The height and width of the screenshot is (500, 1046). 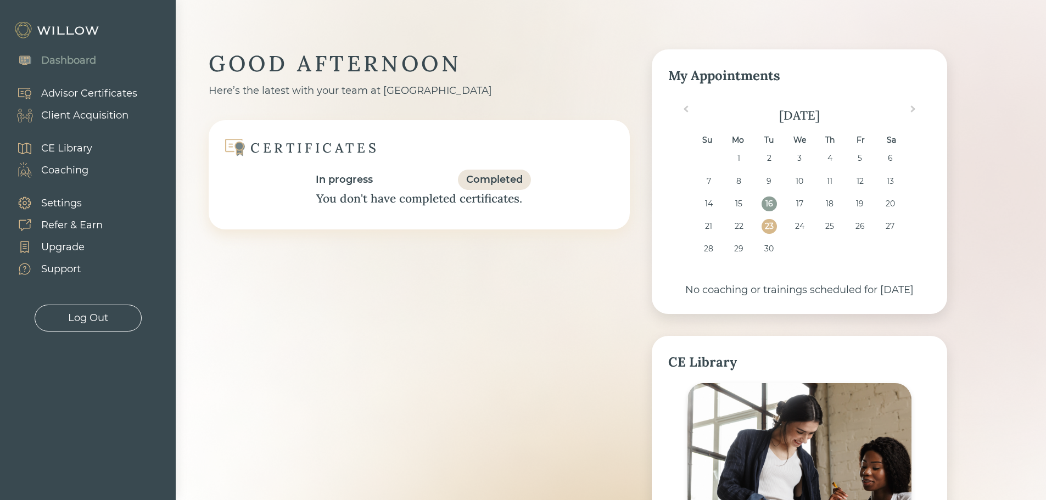 I want to click on div: month 2025-09, so click(x=799, y=208).